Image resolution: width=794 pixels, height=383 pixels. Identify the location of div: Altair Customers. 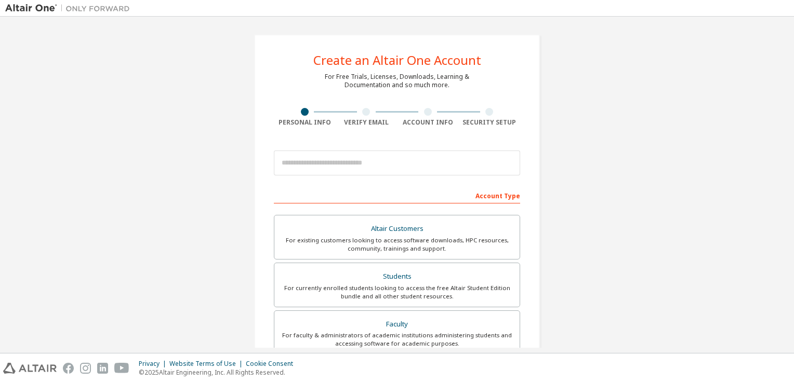
(397, 229).